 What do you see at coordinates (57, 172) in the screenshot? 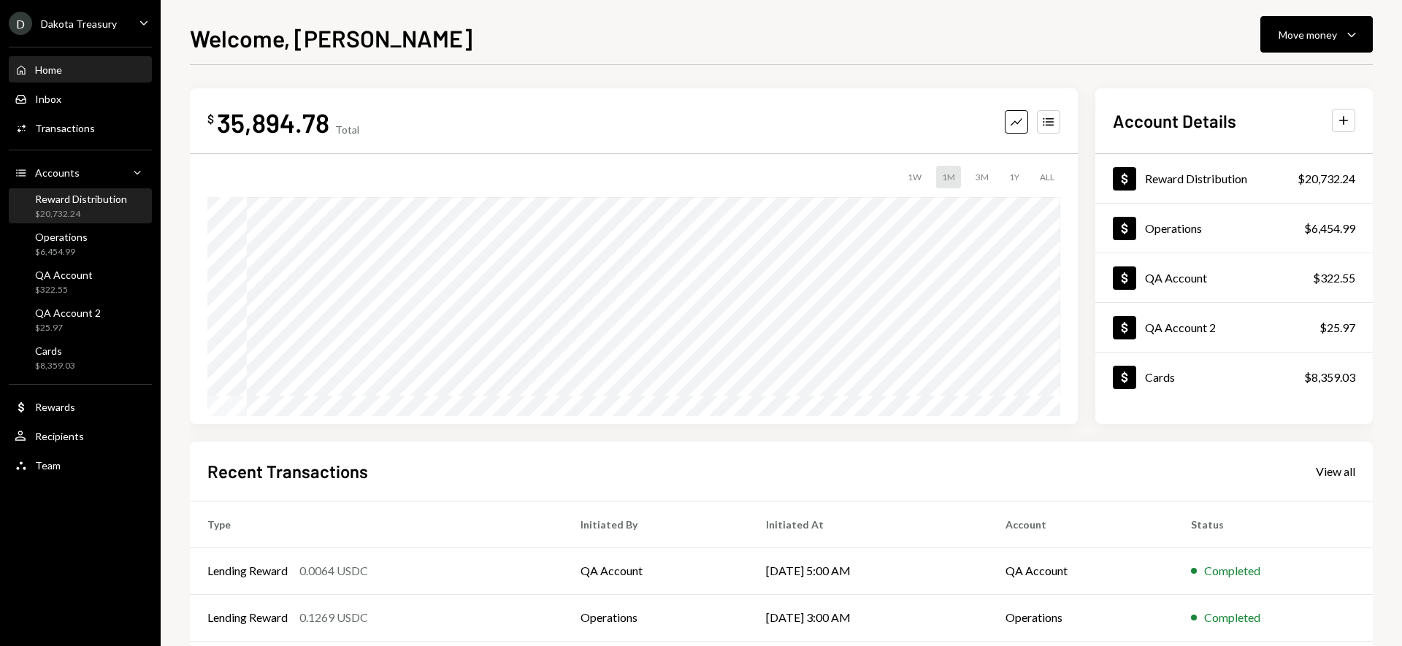
I see `div: Accounts` at bounding box center [57, 172].